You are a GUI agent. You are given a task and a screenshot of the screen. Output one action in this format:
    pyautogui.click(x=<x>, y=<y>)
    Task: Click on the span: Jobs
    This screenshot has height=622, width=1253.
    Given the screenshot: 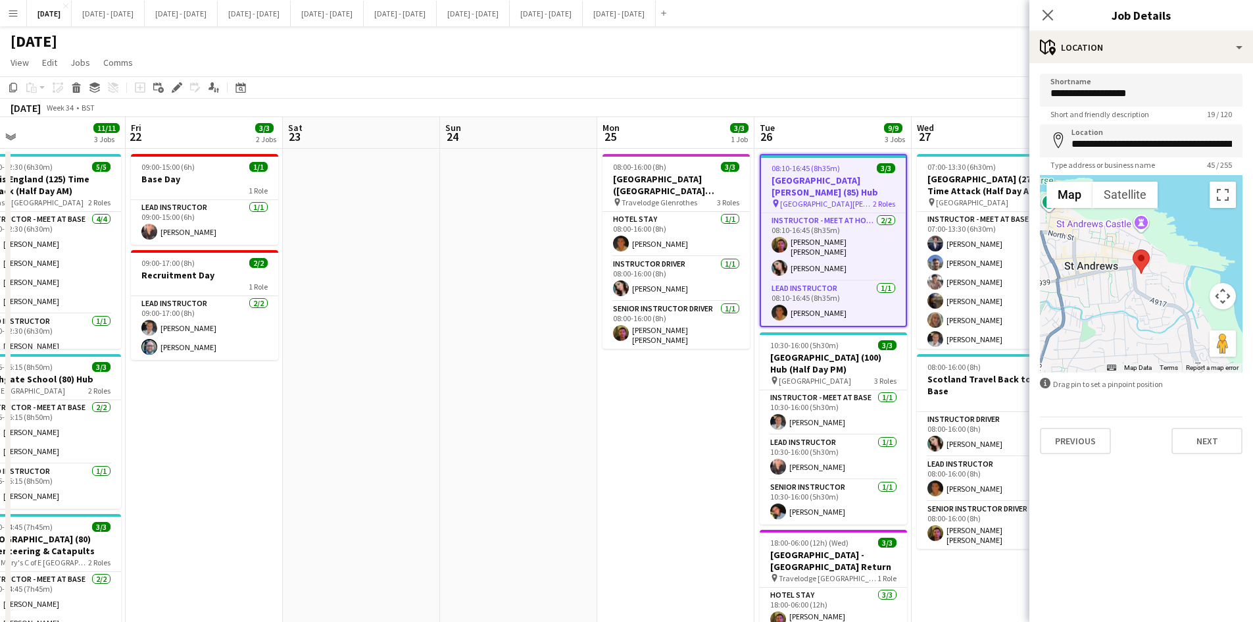 What is the action you would take?
    pyautogui.click(x=80, y=62)
    